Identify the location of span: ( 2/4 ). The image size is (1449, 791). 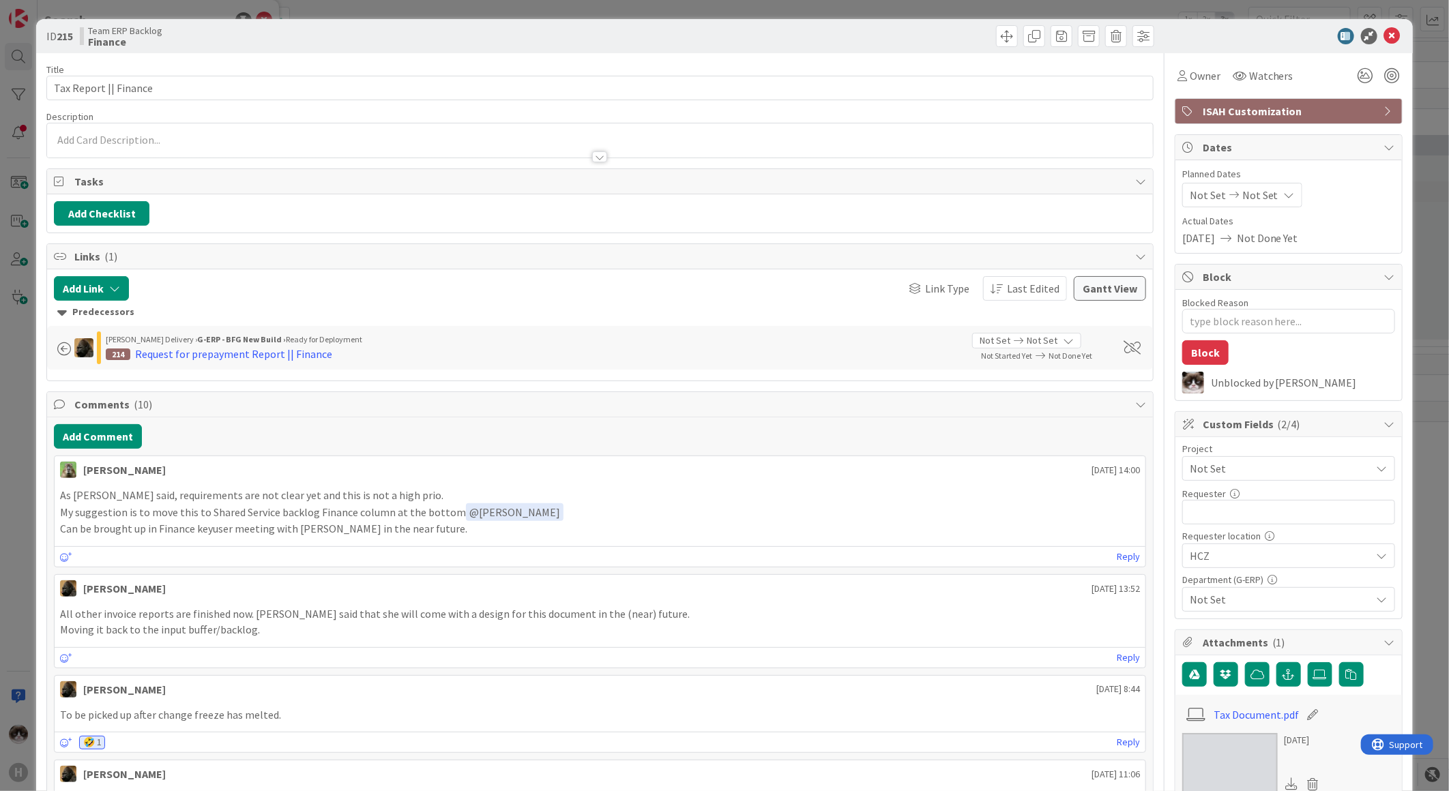
(1289, 424).